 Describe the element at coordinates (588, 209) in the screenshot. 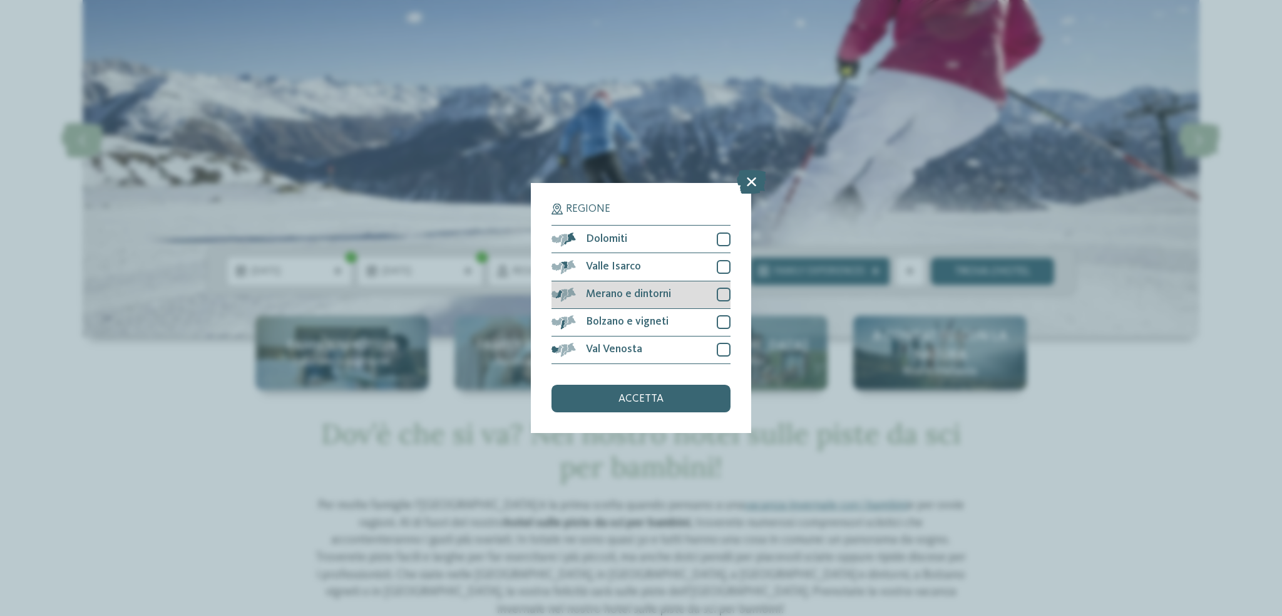

I see `span: Regione` at that location.